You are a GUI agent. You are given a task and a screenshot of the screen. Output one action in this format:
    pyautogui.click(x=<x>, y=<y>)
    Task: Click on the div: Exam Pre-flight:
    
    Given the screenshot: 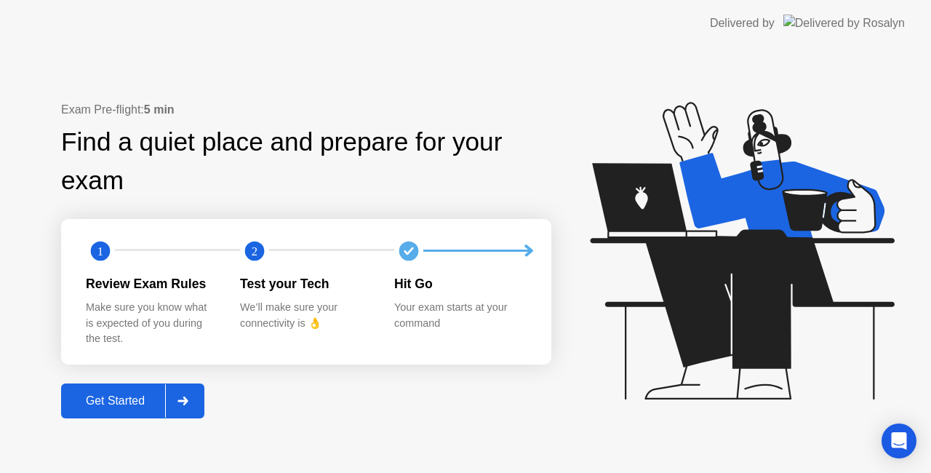 What is the action you would take?
    pyautogui.click(x=306, y=110)
    